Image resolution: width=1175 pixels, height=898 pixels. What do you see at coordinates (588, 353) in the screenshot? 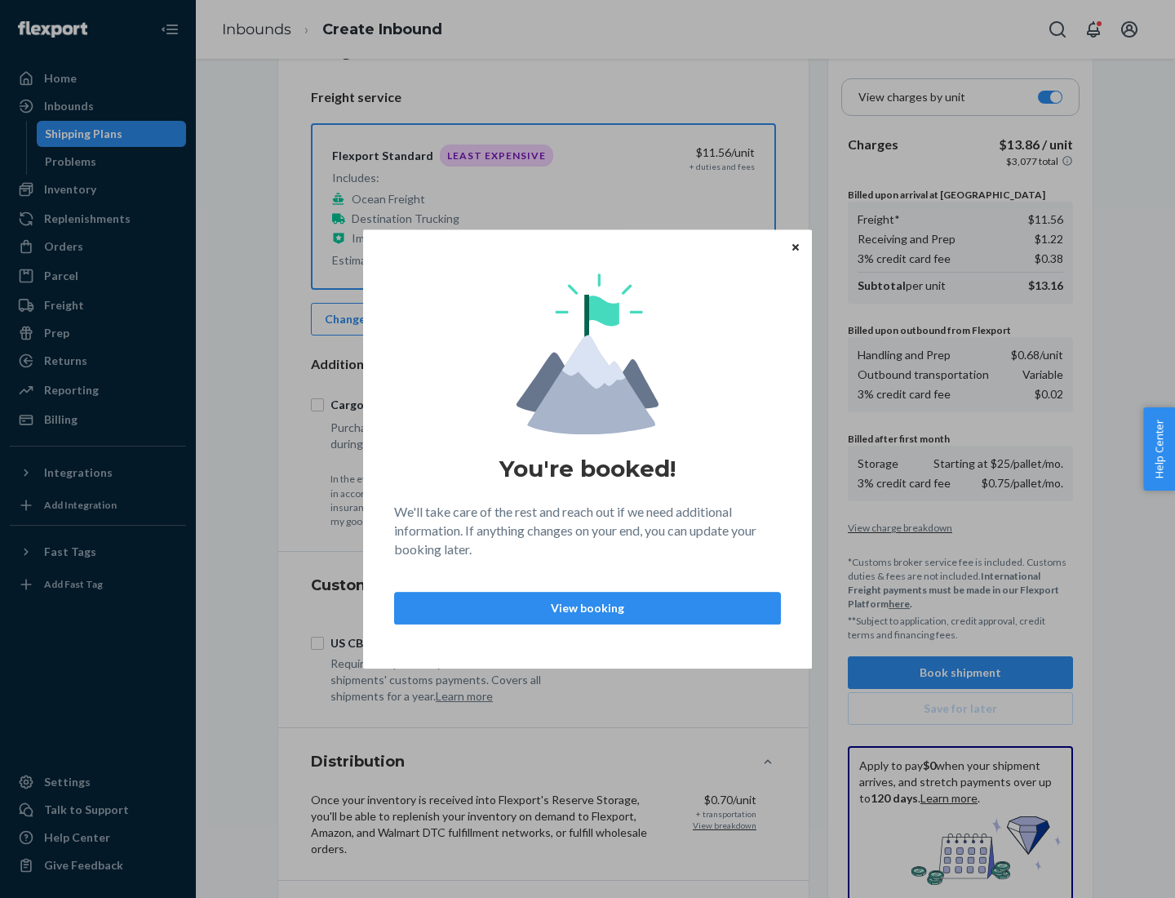
I see `img: svg+xml,%3Csvg%20viewBox%3D%220%200%20174%20197%22%20fill%3D%22none%22%20xmlns%3D%22http%3A%2F%2F...` at bounding box center [588, 353].